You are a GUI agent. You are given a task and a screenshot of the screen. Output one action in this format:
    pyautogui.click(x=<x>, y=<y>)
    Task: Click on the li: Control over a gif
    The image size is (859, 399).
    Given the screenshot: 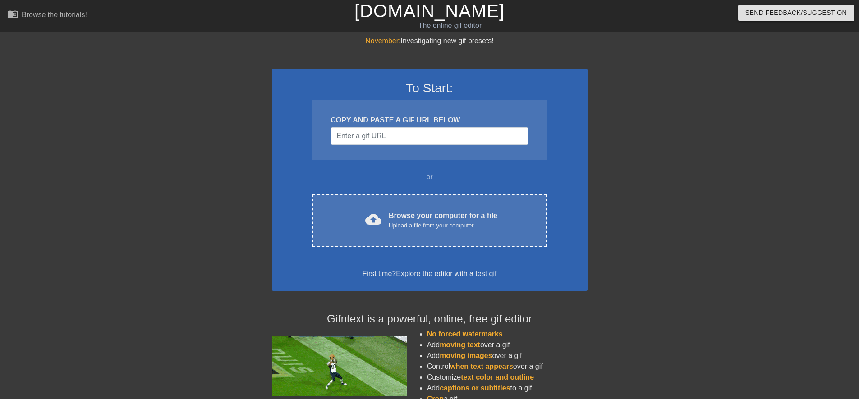 What is the action you would take?
    pyautogui.click(x=507, y=367)
    